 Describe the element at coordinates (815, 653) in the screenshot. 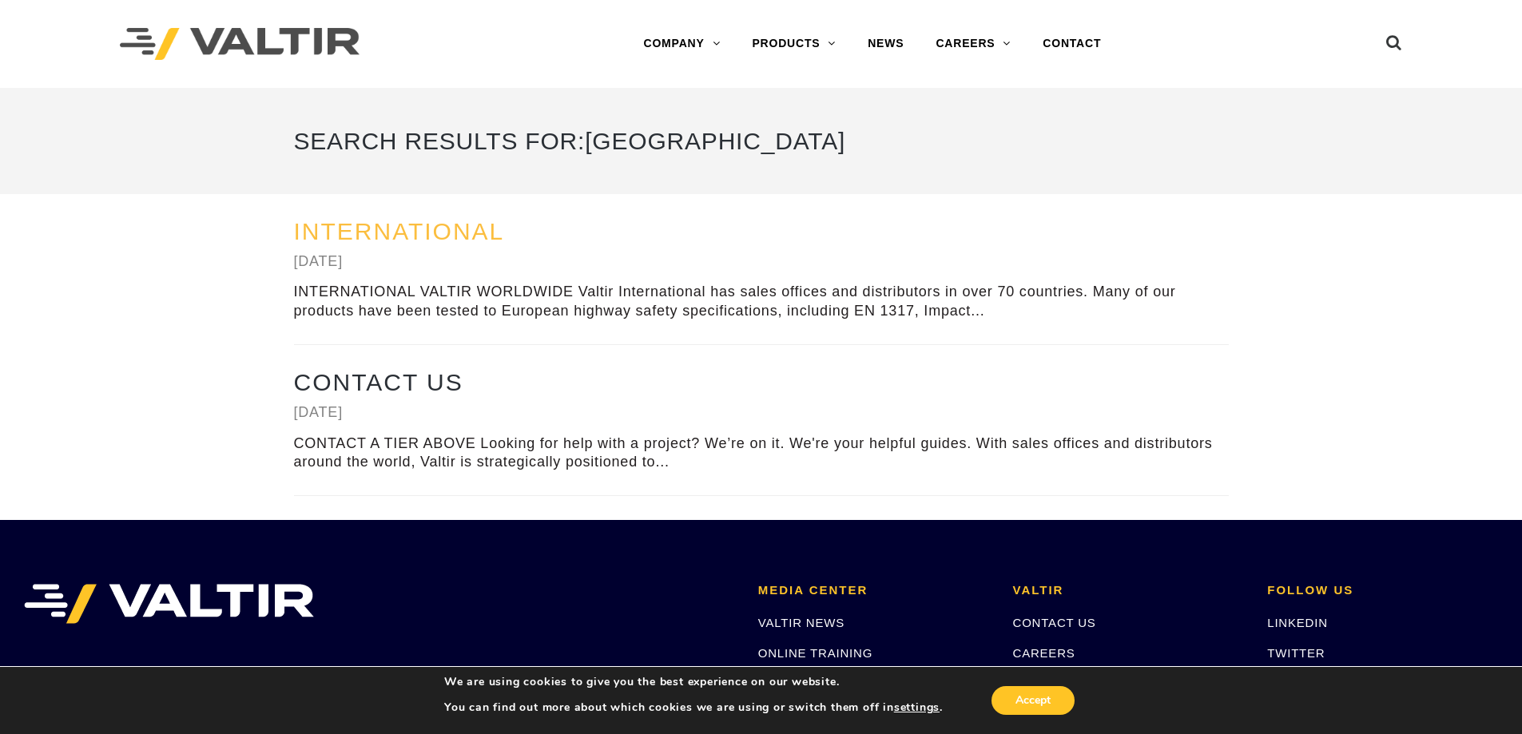

I see `a: ONLINE TRAINING` at that location.